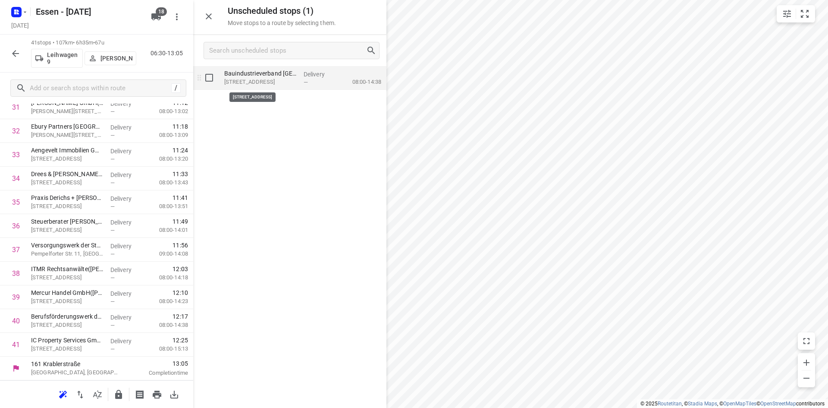 This screenshot has width=828, height=408. I want to click on p: Schirmerstraße 80, Düsseldorf, so click(67, 277).